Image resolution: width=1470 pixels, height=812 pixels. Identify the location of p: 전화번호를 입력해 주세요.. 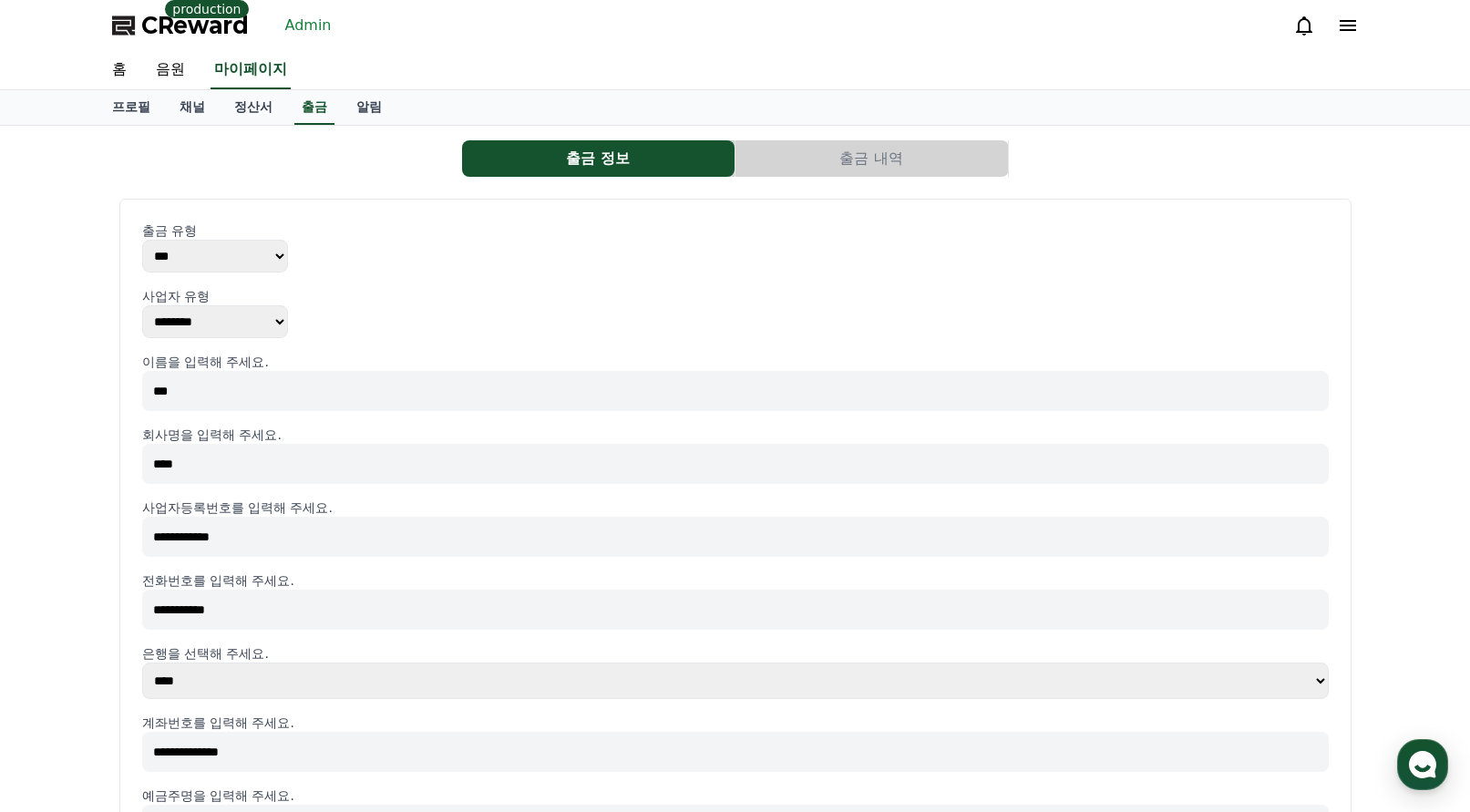
(736, 581).